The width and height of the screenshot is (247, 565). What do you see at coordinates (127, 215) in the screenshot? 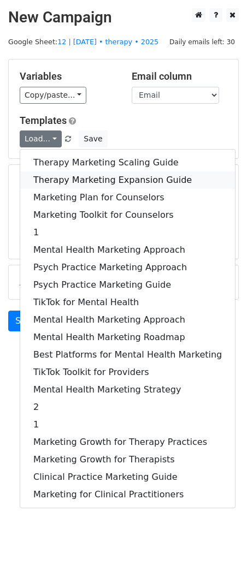
I see `a: Marketing Toolkit for Counselors` at bounding box center [127, 215].